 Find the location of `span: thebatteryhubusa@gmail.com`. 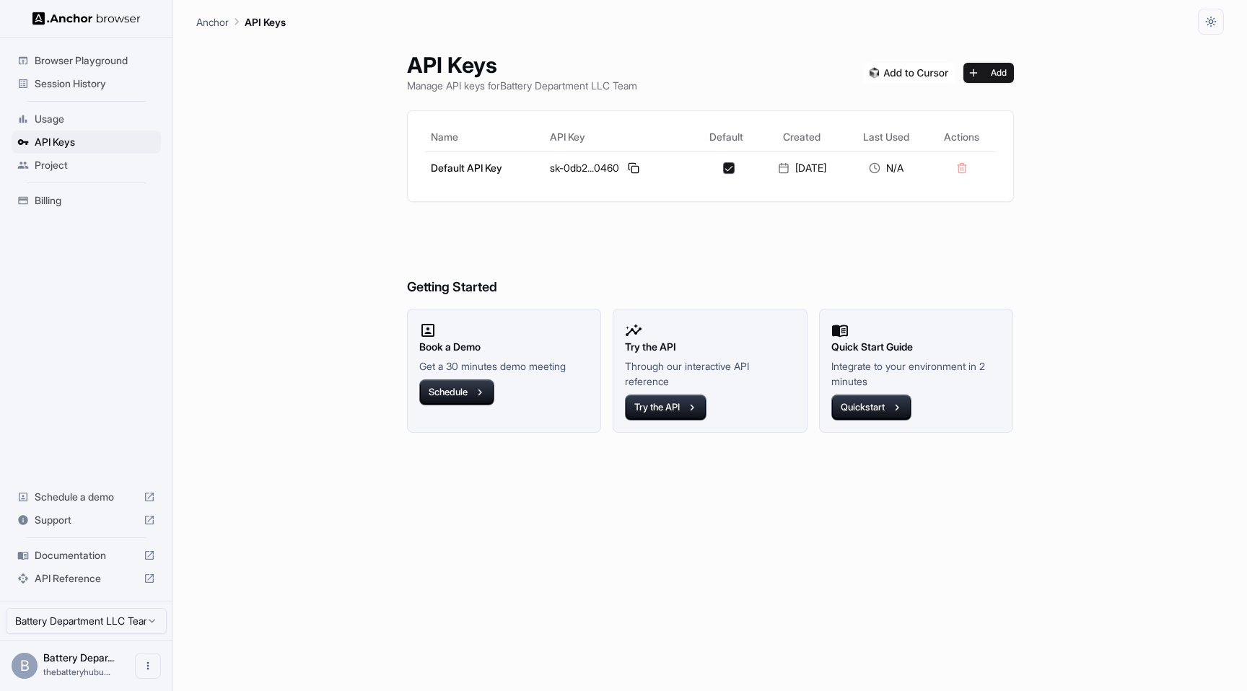

span: thebatteryhubusa@gmail.com is located at coordinates (76, 672).